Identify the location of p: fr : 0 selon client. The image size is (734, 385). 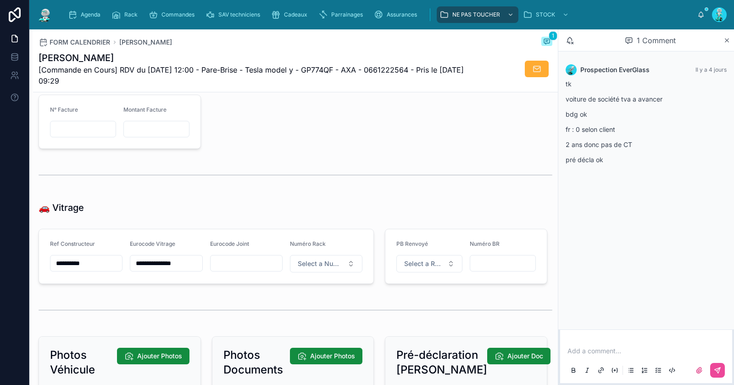
(646, 129).